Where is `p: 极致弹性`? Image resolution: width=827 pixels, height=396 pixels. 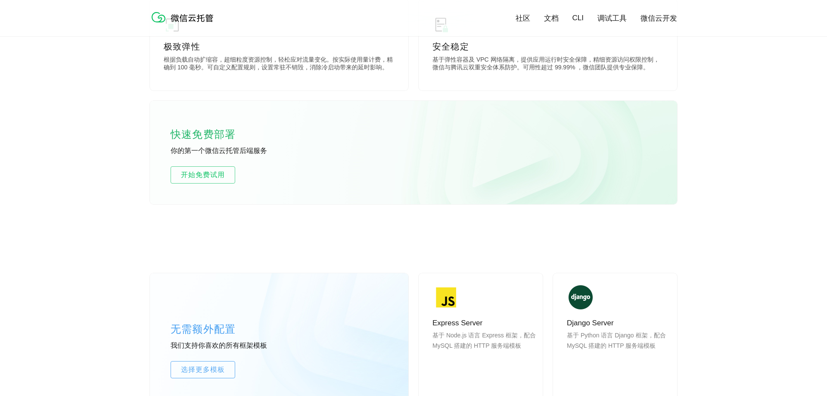 p: 极致弹性 is located at coordinates (279, 47).